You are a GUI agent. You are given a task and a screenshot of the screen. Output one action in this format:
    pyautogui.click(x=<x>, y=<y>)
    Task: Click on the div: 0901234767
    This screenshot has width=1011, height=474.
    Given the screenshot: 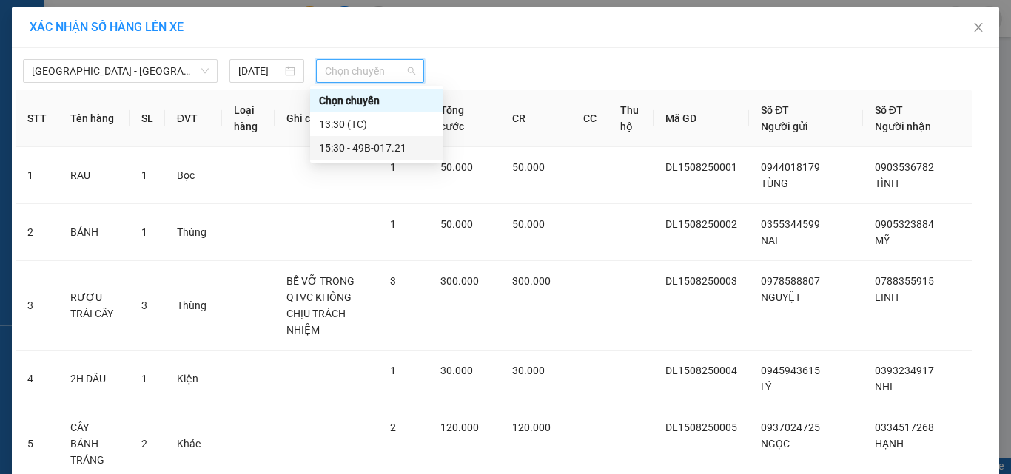 What is the action you would take?
    pyautogui.click(x=87, y=74)
    